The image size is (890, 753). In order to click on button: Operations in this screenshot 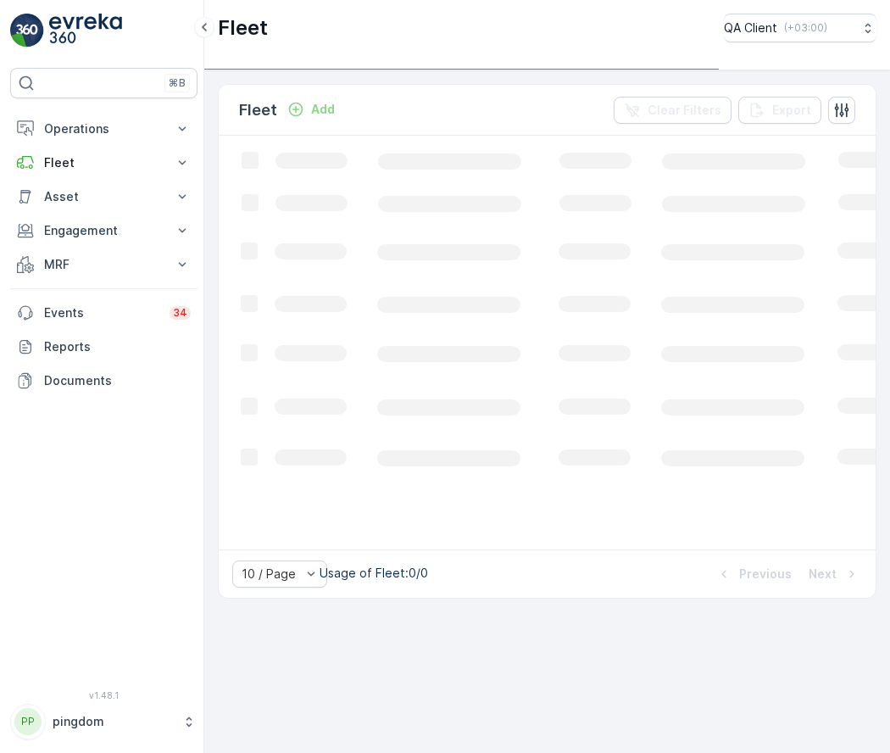, I will do `click(103, 129)`.